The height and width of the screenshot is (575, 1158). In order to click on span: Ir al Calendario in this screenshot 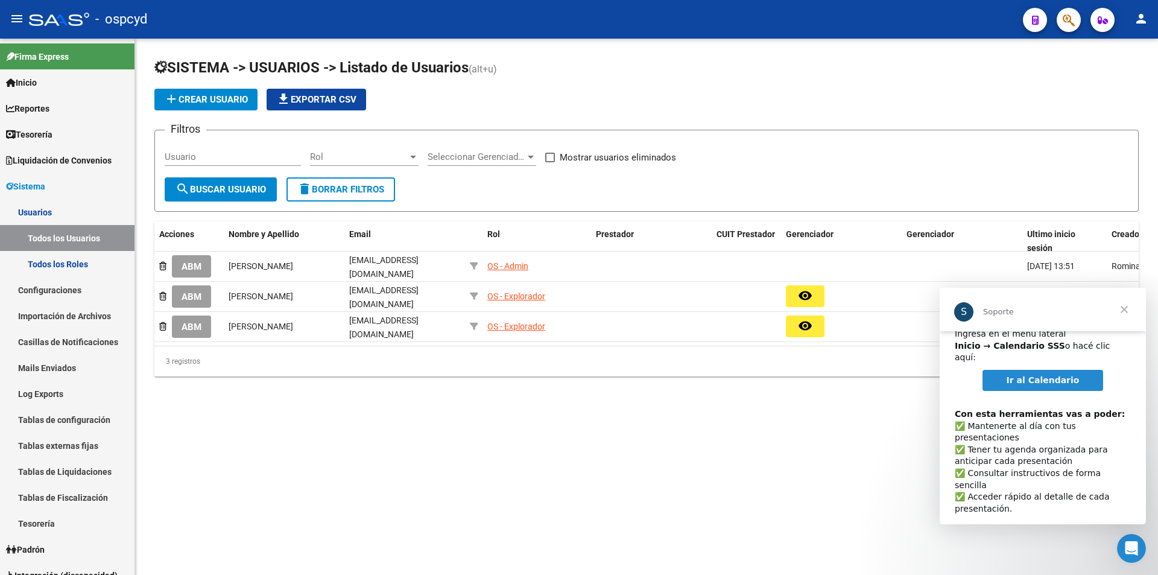, I will do `click(103, 92)`.